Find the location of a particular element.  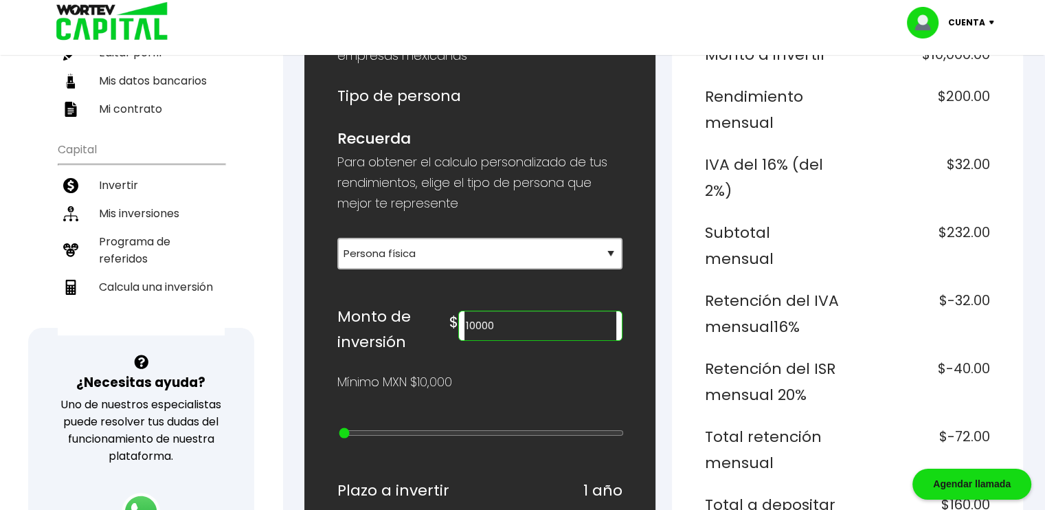

h6: $32.00 is located at coordinates (921, 177).